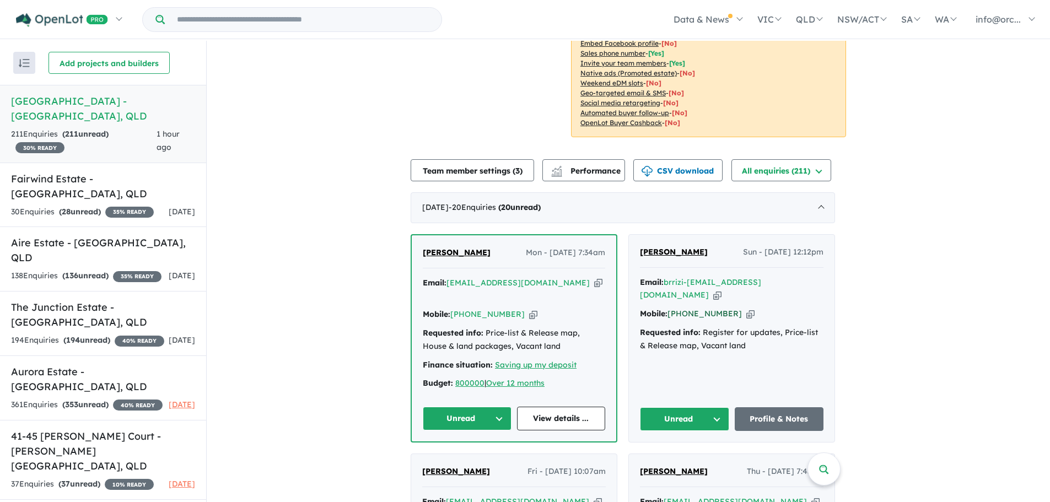 The height and width of the screenshot is (502, 1050). What do you see at coordinates (453, 333) in the screenshot?
I see `strong: Requested info:` at bounding box center [453, 333].